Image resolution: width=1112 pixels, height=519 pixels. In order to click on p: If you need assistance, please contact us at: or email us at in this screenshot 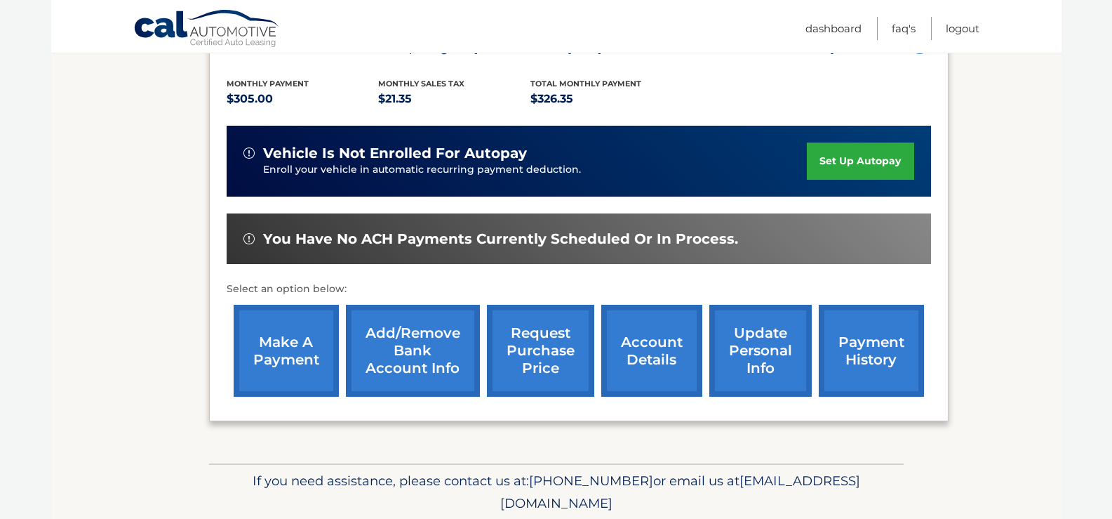, I will do `click(556, 492)`.